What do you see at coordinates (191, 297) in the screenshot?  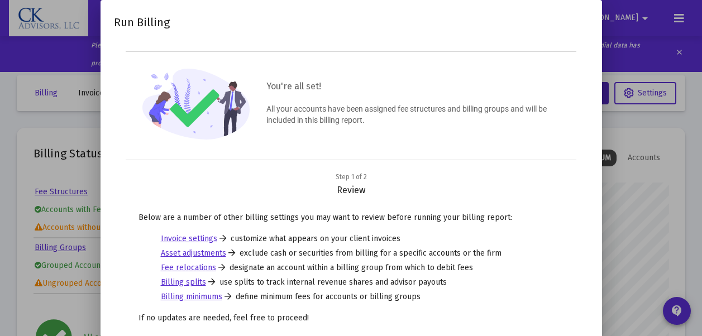 I see `a: Billing minimums` at bounding box center [191, 297].